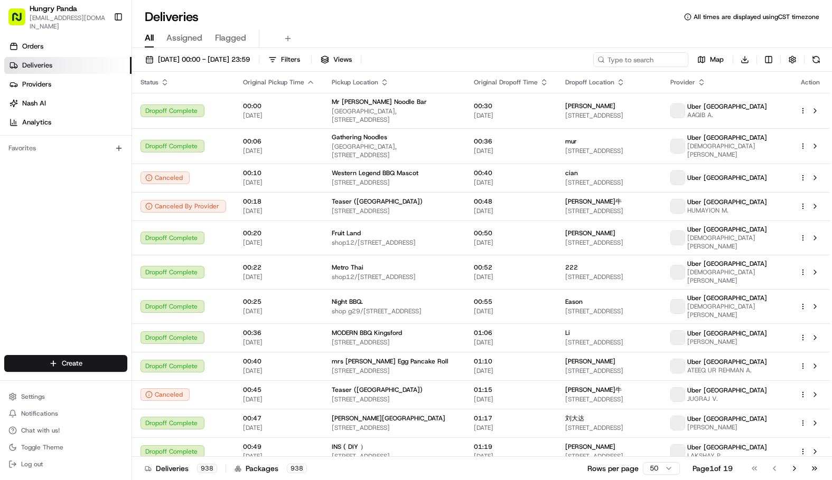  I want to click on span: 01:10, so click(511, 362).